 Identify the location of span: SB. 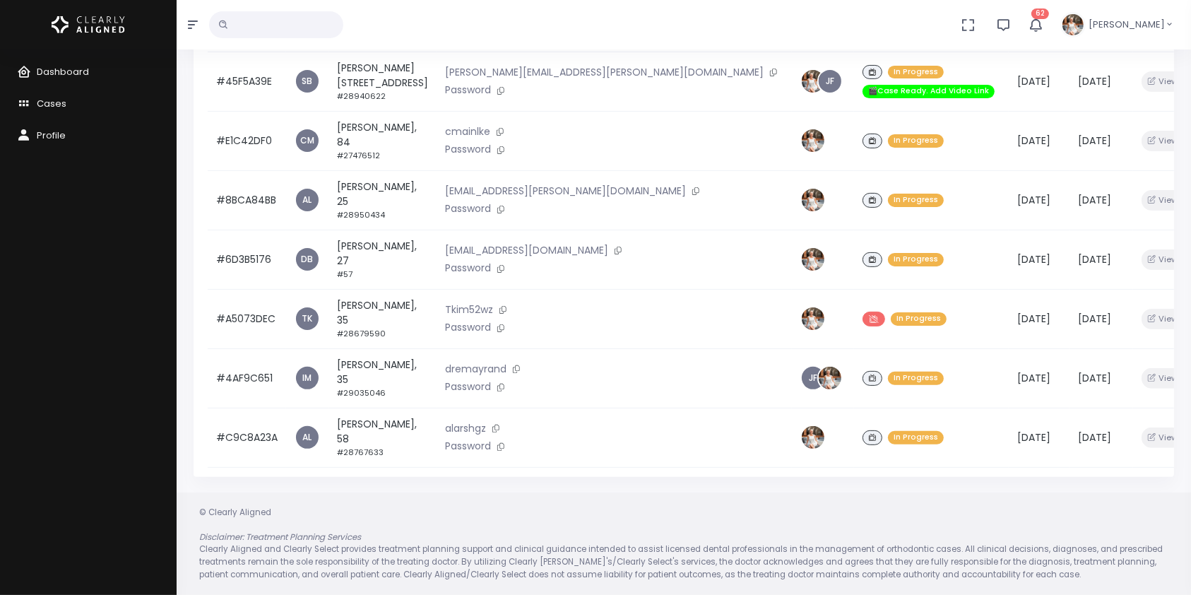
(307, 81).